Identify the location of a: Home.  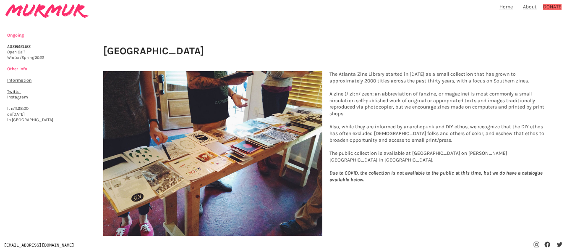
(506, 7).